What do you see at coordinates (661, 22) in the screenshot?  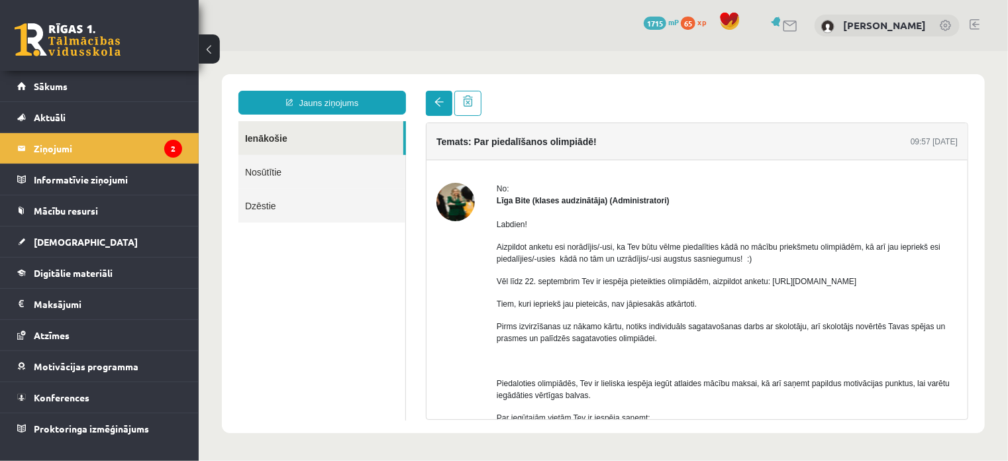 I see `a: 1715 mP` at bounding box center [661, 22].